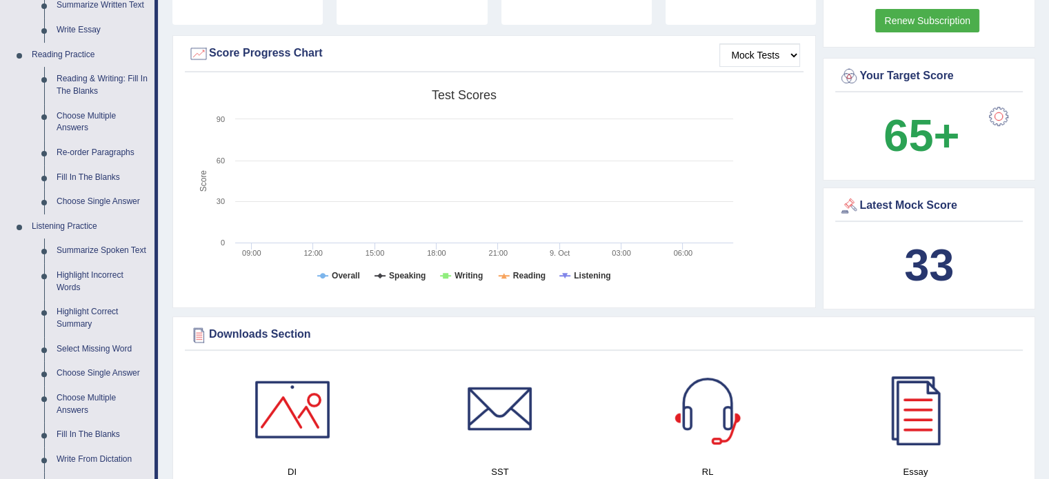 This screenshot has height=479, width=1049. What do you see at coordinates (915, 472) in the screenshot?
I see `h4: Essay` at bounding box center [915, 472].